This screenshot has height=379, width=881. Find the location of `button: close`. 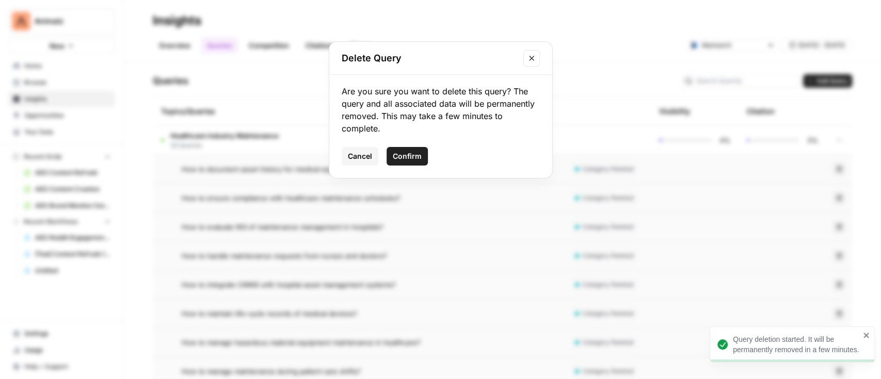

button: close is located at coordinates (866, 335).